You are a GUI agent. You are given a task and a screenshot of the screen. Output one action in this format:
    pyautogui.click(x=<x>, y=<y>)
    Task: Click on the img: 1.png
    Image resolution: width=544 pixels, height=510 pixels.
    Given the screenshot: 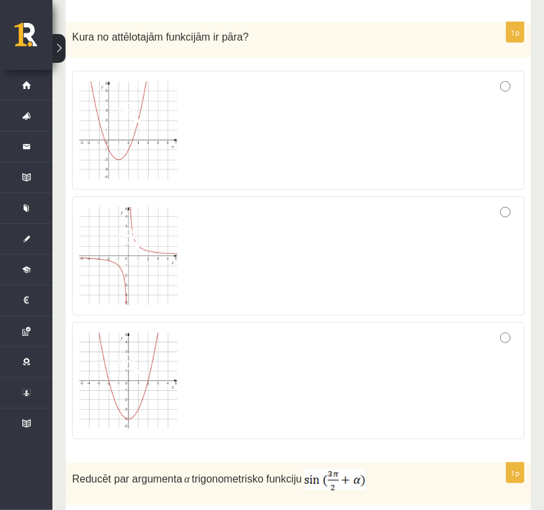 What is the action you would take?
    pyautogui.click(x=128, y=130)
    